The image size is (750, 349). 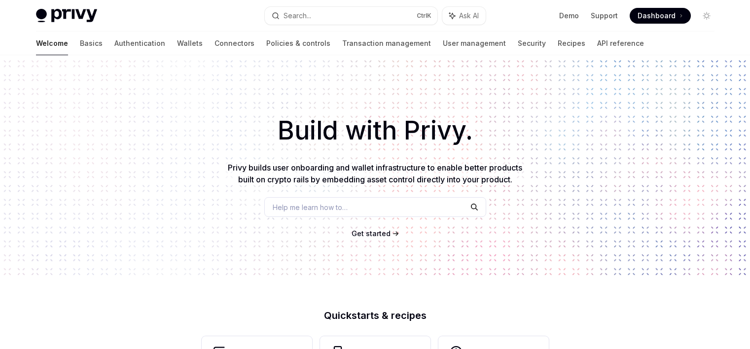 I want to click on a: User management, so click(x=474, y=43).